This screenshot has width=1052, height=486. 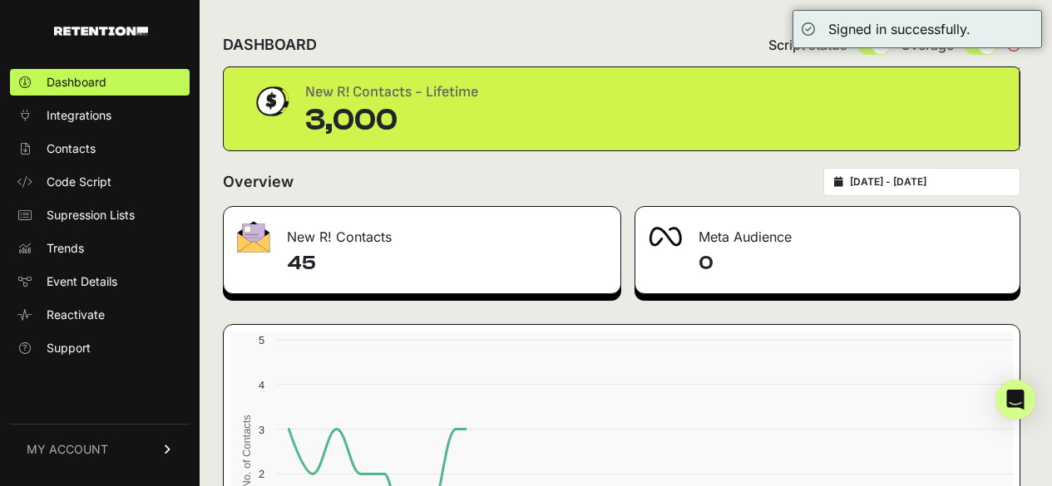 I want to click on span: Event Details, so click(x=81, y=282).